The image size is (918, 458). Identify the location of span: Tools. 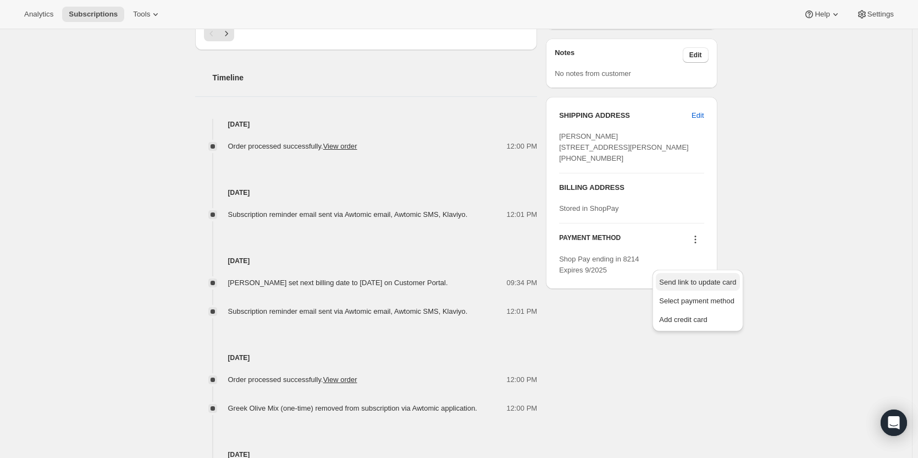
(141, 14).